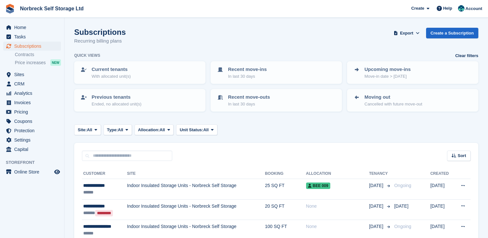 The width and height of the screenshot is (488, 238). Describe the element at coordinates (116, 104) in the screenshot. I see `p: Ended, no allocated unit(s)` at that location.